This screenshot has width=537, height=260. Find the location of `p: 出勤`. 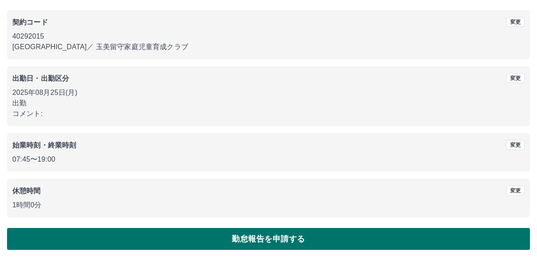

p: 出勤 is located at coordinates (268, 103).